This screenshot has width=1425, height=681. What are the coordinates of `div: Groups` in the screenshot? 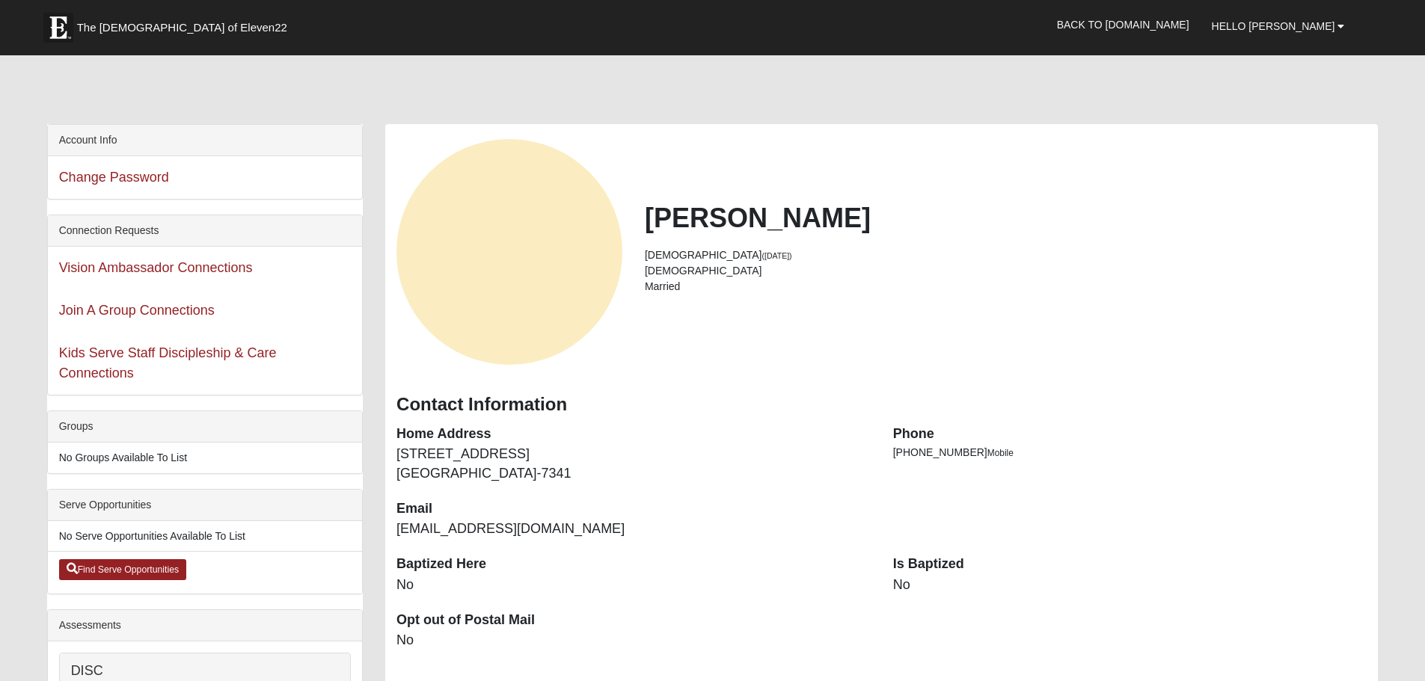 It's located at (205, 427).